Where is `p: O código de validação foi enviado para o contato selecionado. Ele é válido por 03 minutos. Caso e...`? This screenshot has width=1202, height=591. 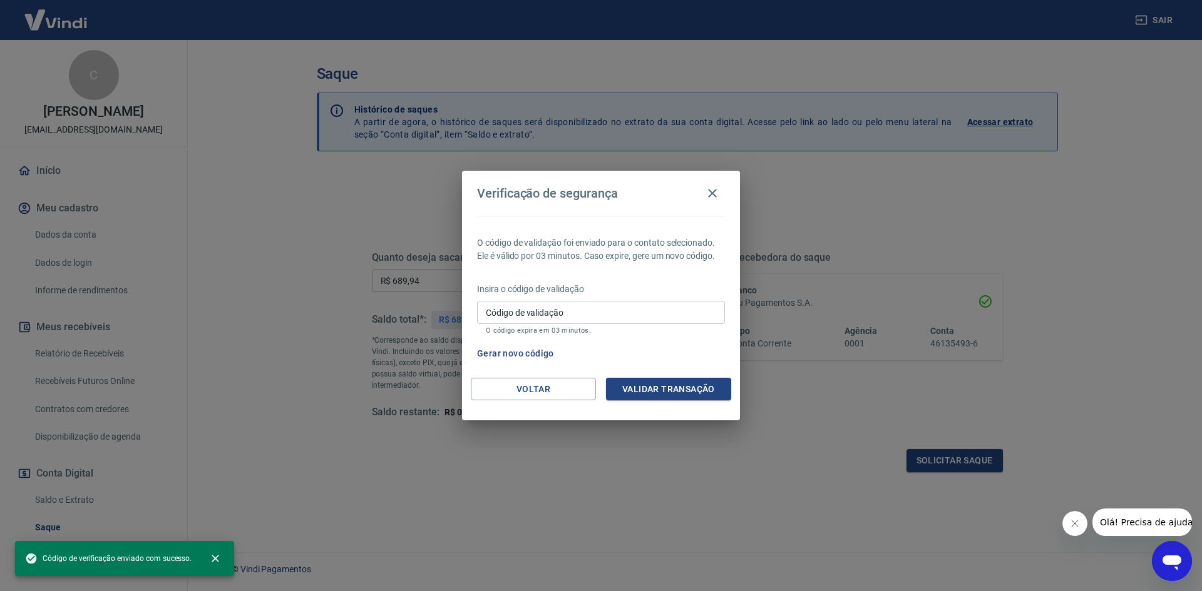 p: O código de validação foi enviado para o contato selecionado. Ele é válido por 03 minutos. Caso e... is located at coordinates (601, 250).